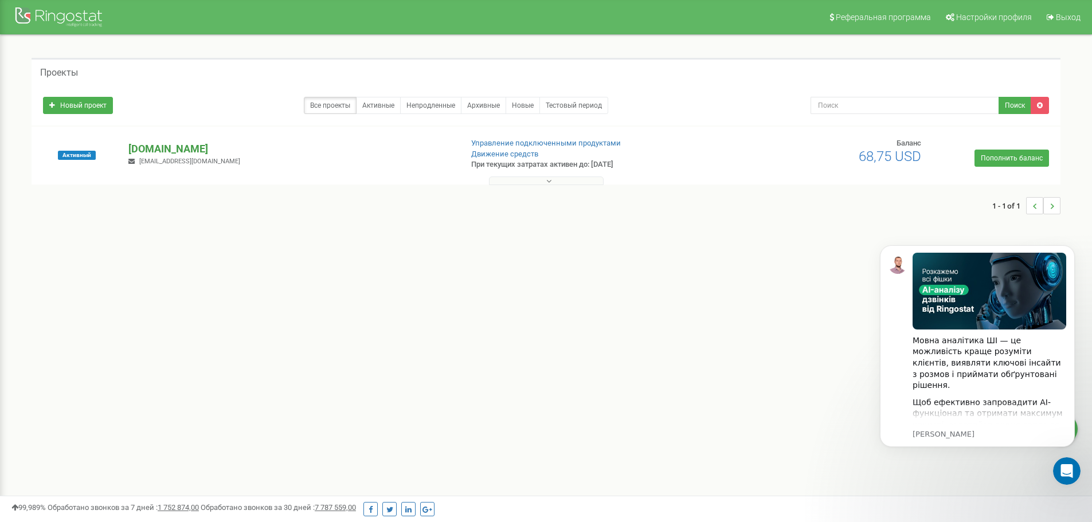 The image size is (1092, 522). What do you see at coordinates (883, 17) in the screenshot?
I see `span: Реферальная программа` at bounding box center [883, 17].